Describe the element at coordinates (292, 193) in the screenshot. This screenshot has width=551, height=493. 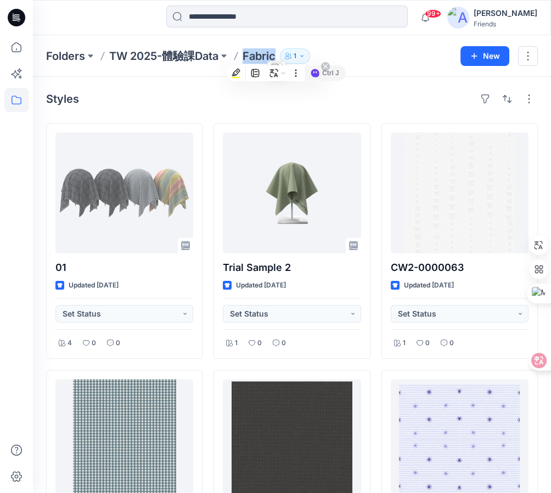
I see `a: Trial Sample 2` at that location.